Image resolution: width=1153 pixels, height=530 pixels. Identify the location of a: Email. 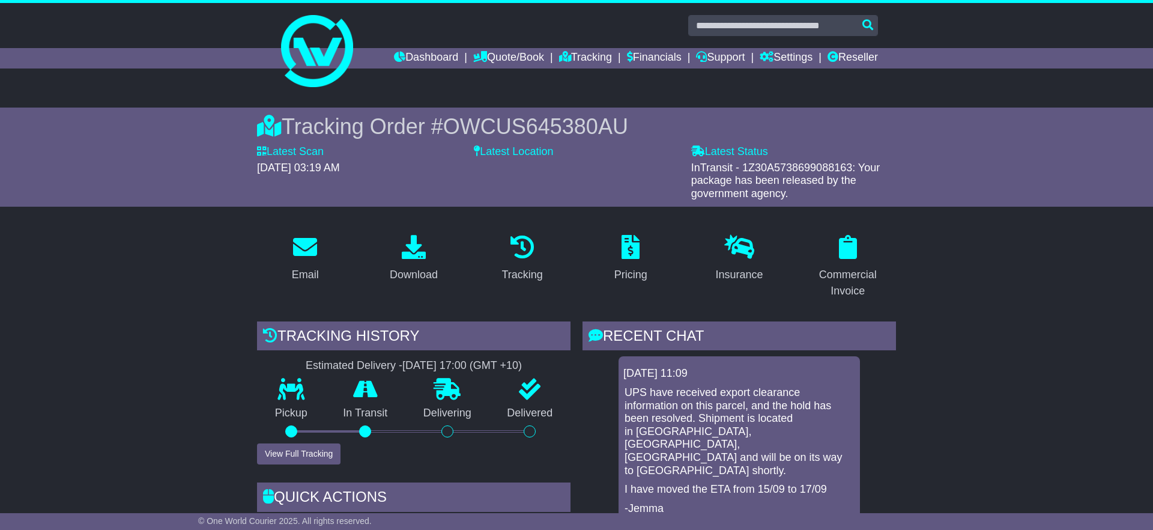
(305, 259).